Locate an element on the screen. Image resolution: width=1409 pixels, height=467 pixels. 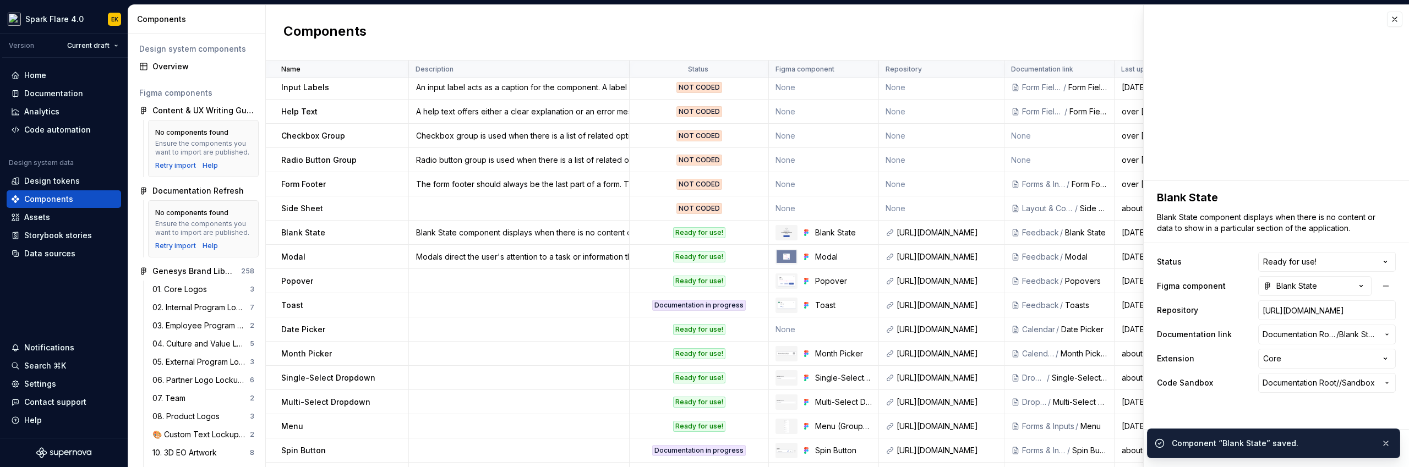
img: Menu (Grouped) is located at coordinates (786, 426).